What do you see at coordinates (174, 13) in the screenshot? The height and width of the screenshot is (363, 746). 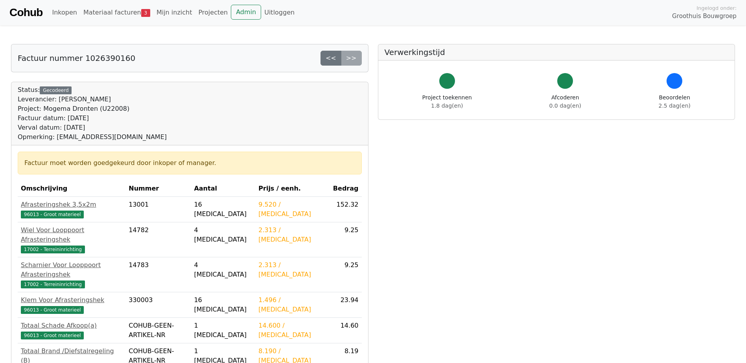 I see `a: Mijn inzicht` at bounding box center [174, 13].